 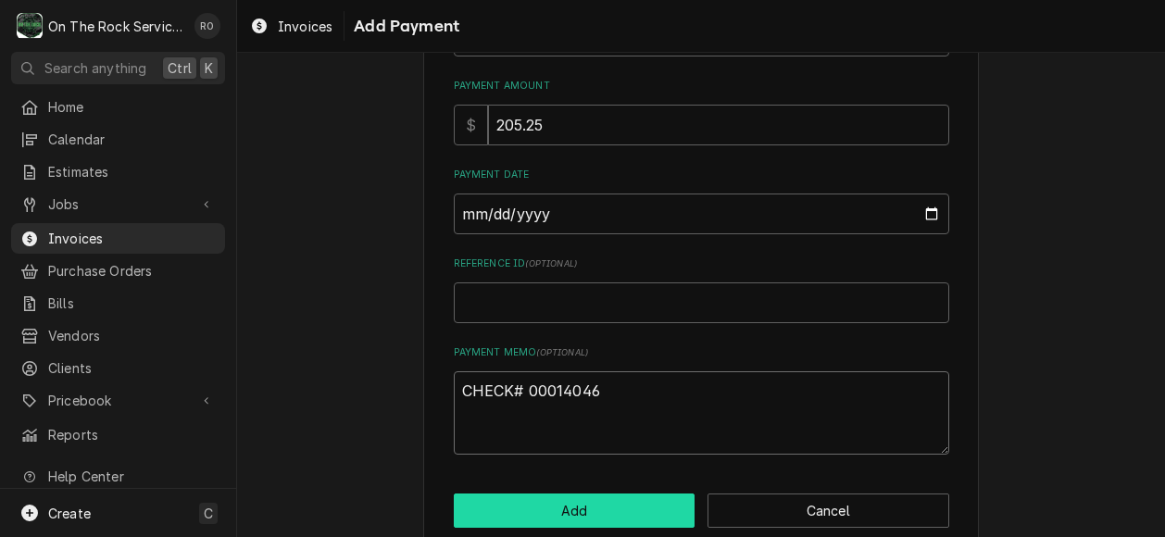 What do you see at coordinates (207, 26) in the screenshot?
I see `div: RO` at bounding box center [207, 26].